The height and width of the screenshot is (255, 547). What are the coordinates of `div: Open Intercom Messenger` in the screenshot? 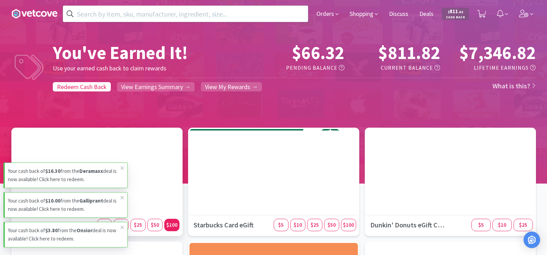 It's located at (532, 240).